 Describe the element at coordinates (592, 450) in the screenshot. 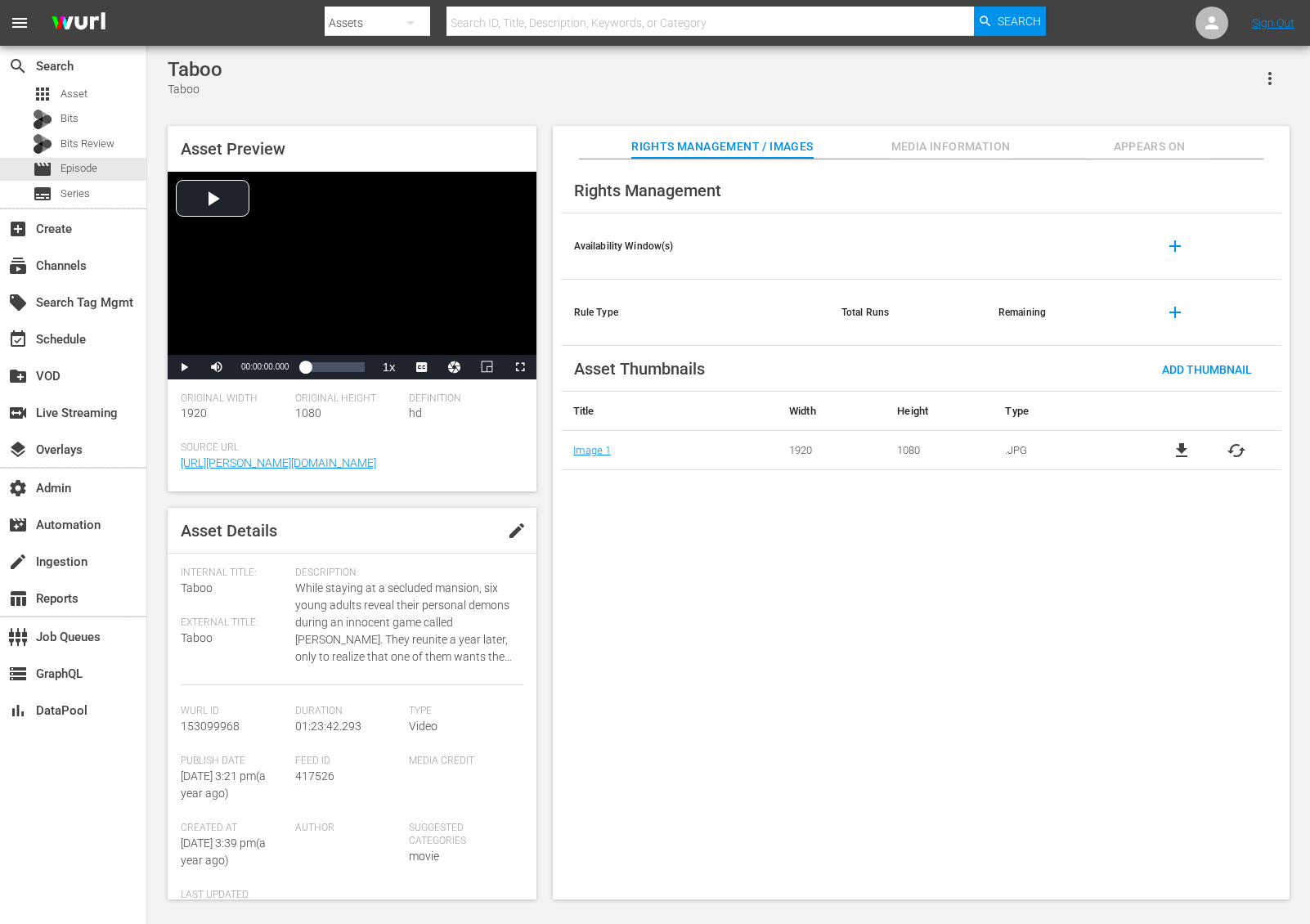

I see `a: Image 1` at that location.